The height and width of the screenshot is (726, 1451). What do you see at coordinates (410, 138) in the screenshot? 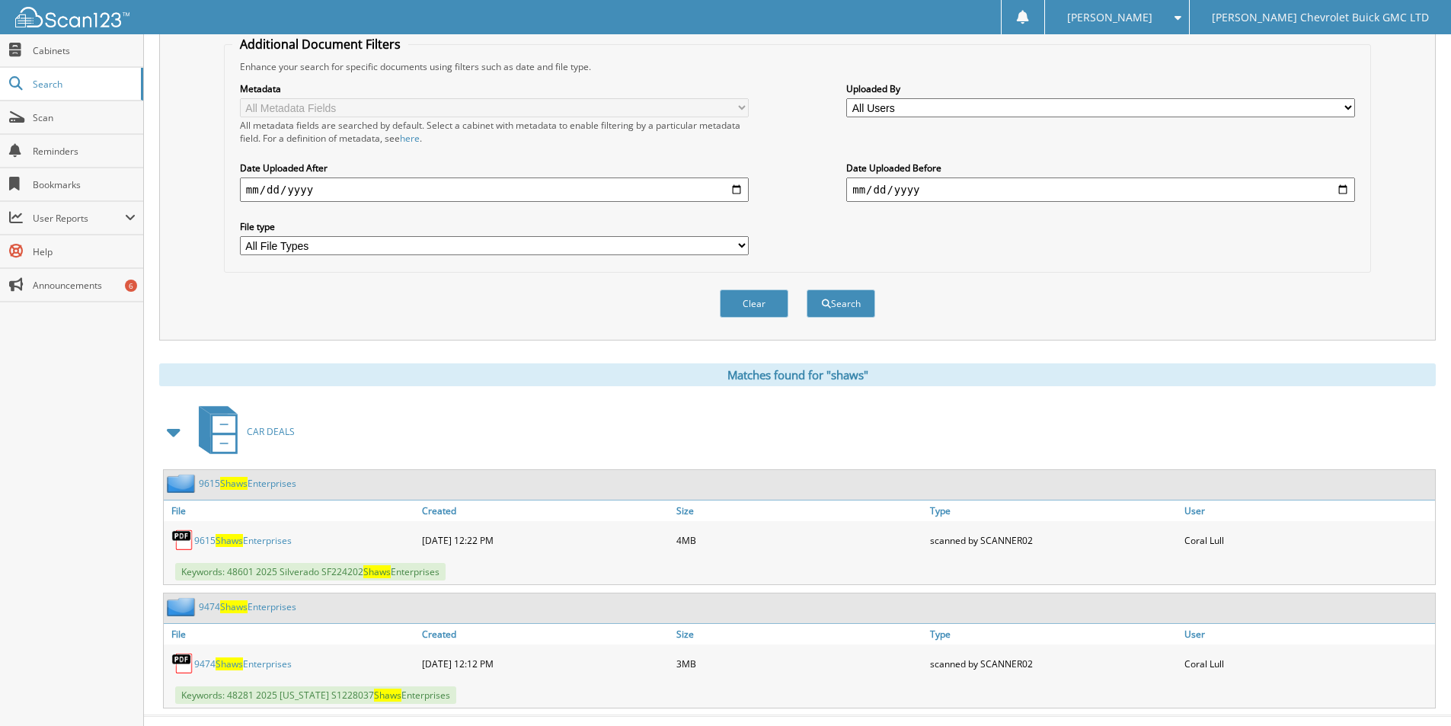
I see `a: here` at bounding box center [410, 138].